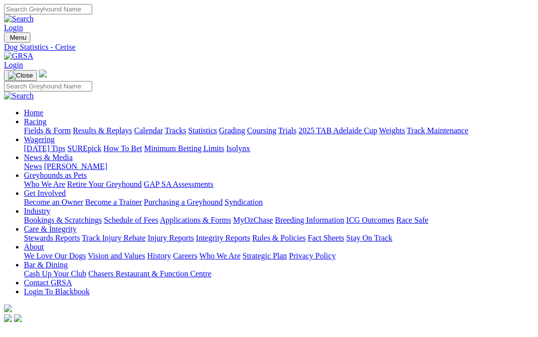 The image size is (538, 337). I want to click on a: Syndication, so click(243, 202).